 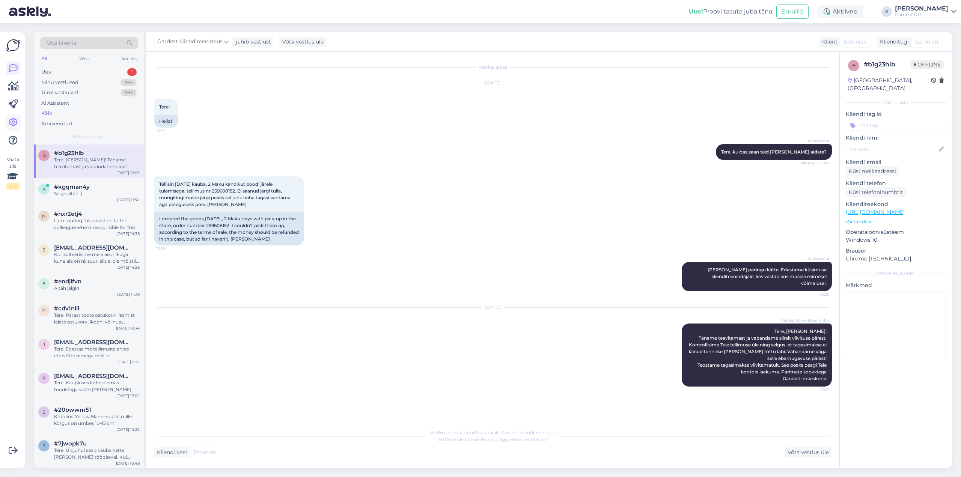 What do you see at coordinates (68, 282) in the screenshot?
I see `span: #endjifvn` at bounding box center [68, 282].